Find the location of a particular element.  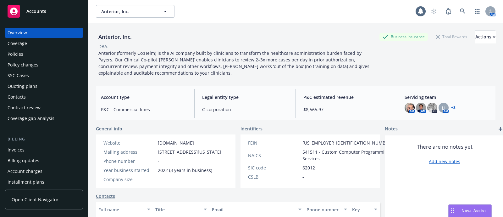

button: Email is located at coordinates (257, 209).